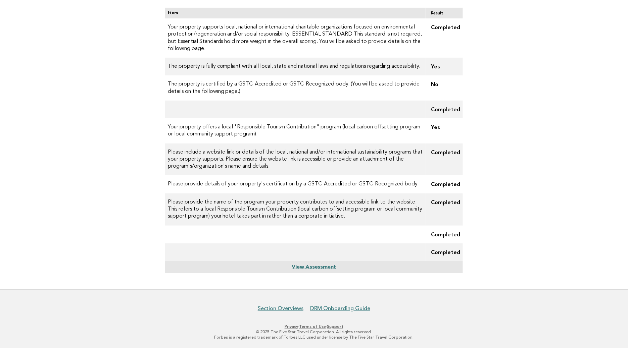 The width and height of the screenshot is (628, 348). I want to click on a: DRM Onboarding Guide, so click(340, 309).